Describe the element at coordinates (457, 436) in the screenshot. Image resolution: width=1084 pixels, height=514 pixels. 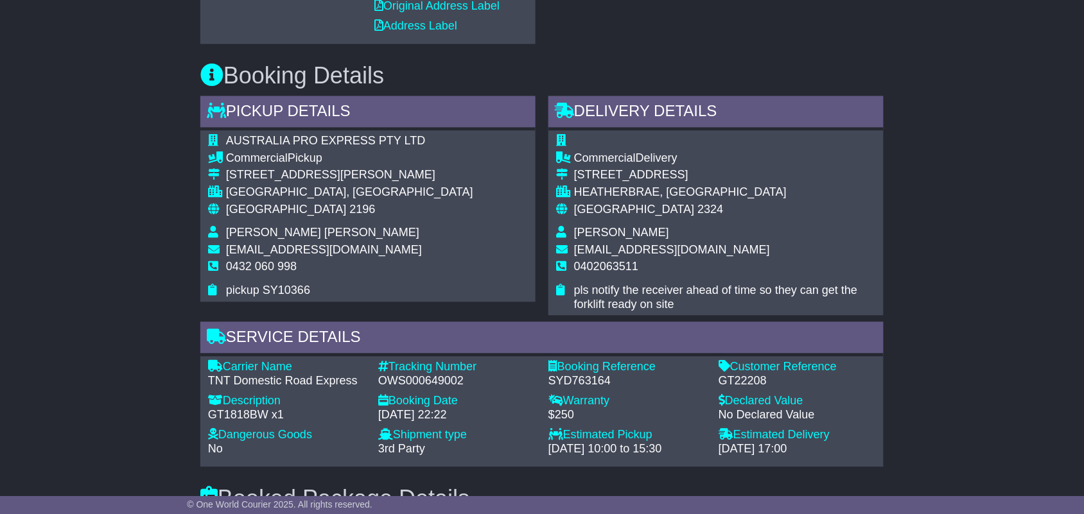
I see `div: Shipment type` at that location.